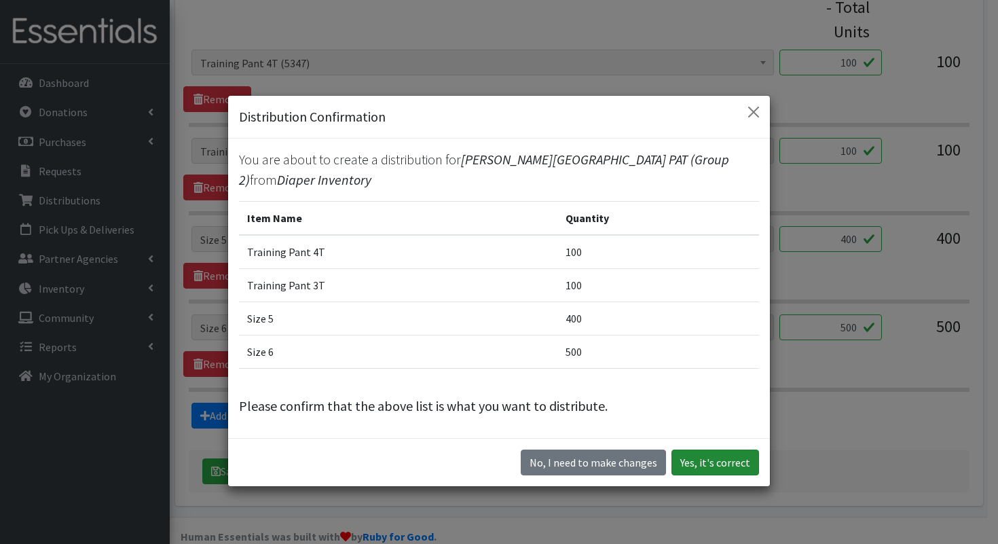 This screenshot has height=544, width=998. Describe the element at coordinates (499, 170) in the screenshot. I see `p: You are about to create a distribution for from` at that location.